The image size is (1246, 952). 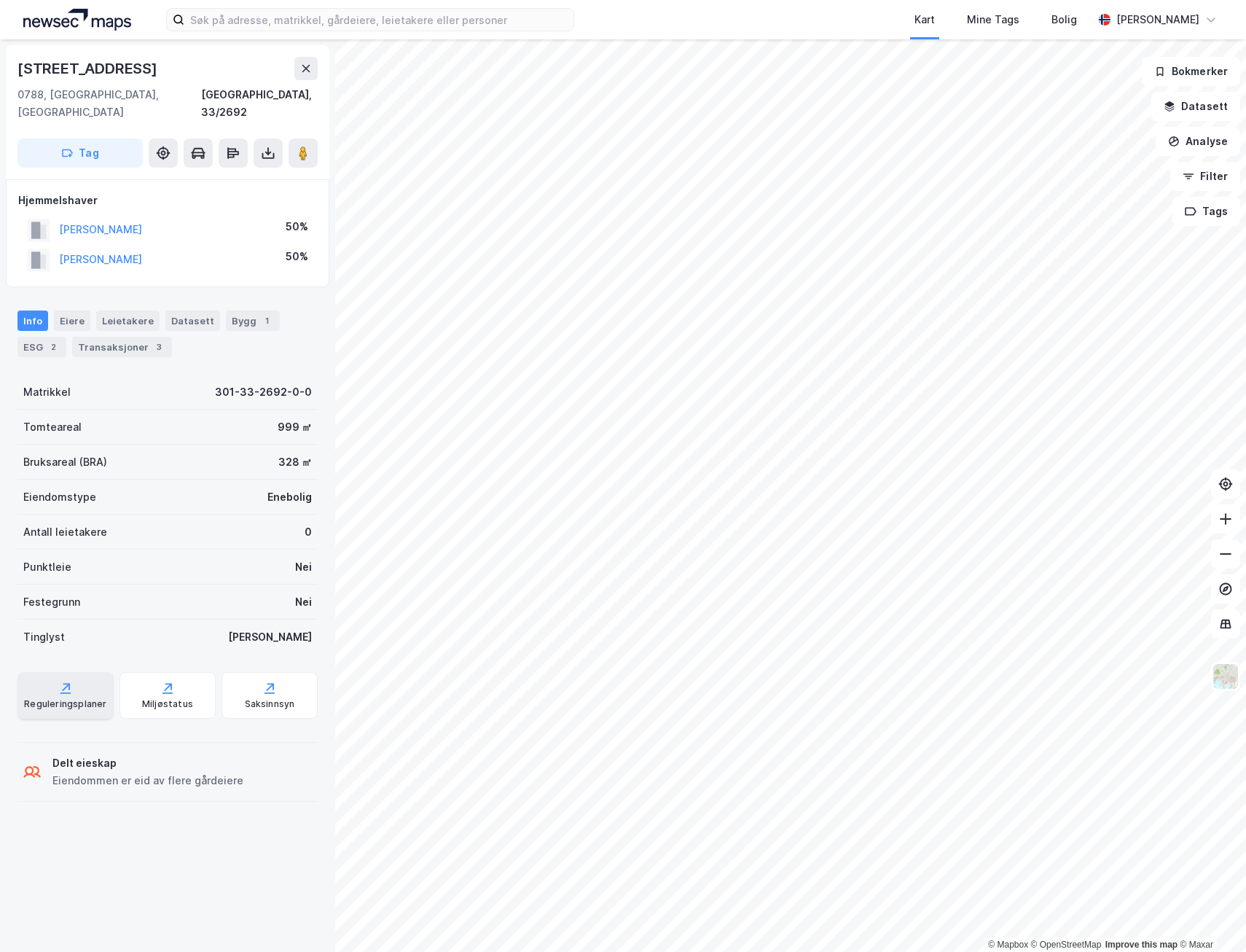 What do you see at coordinates (1191, 72) in the screenshot?
I see `button: Bokmerker` at bounding box center [1191, 72].